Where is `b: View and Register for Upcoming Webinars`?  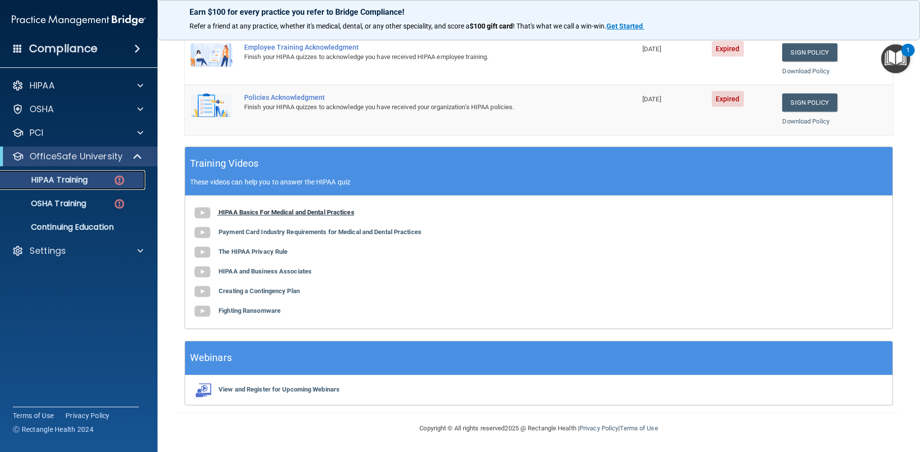
b: View and Register for Upcoming Webinars is located at coordinates (279, 389).